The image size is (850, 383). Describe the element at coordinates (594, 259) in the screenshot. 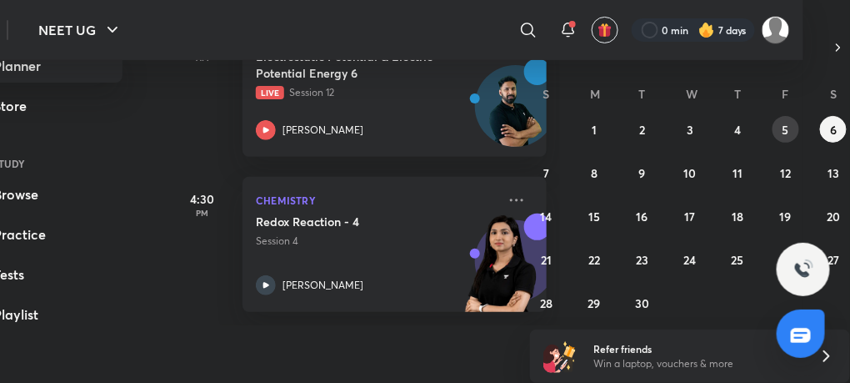

I see `button: September 22, 2025` at that location.